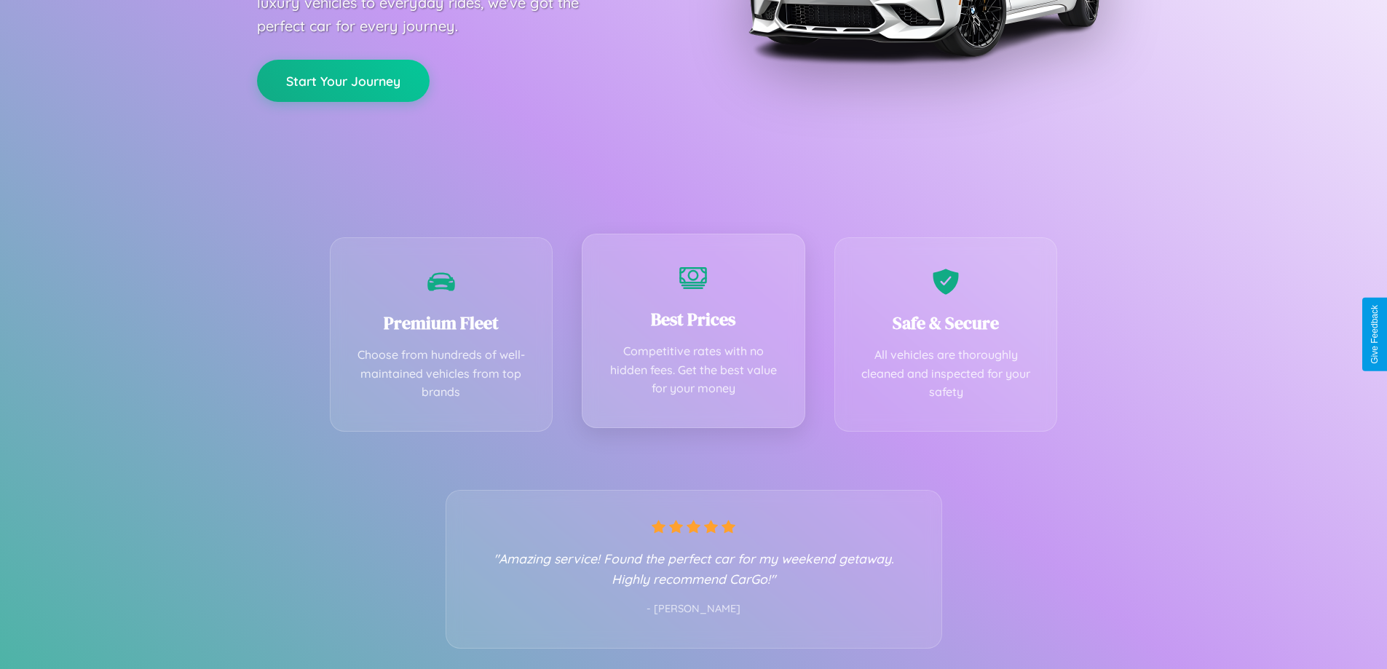  What do you see at coordinates (1375, 334) in the screenshot?
I see `div: Give Feedback` at bounding box center [1375, 334].